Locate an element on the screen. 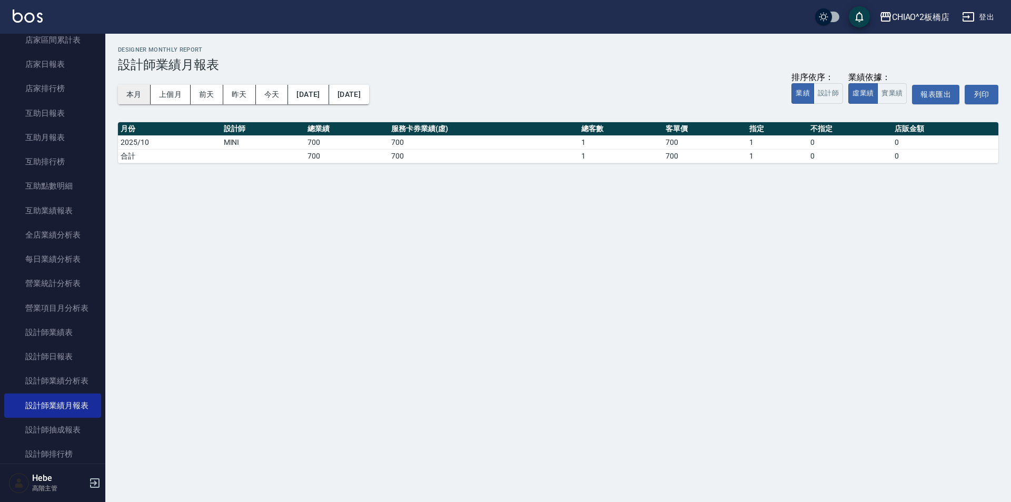  th: 總客數 is located at coordinates (620, 129).